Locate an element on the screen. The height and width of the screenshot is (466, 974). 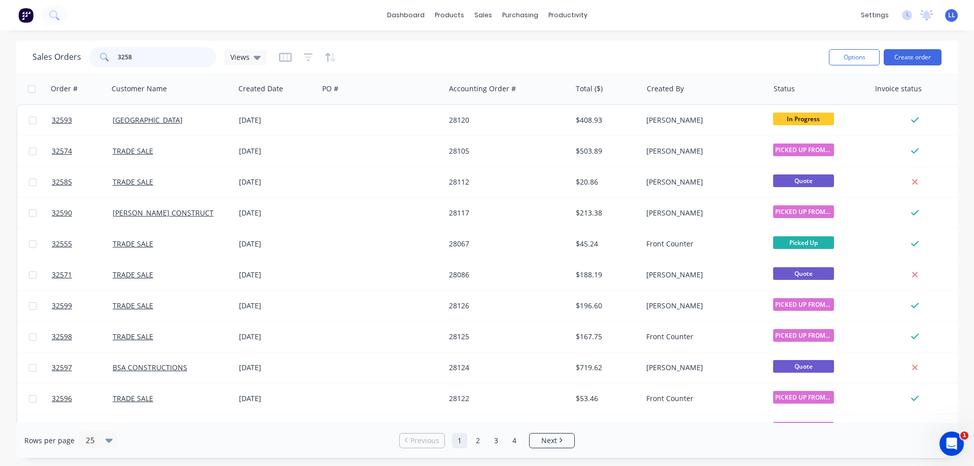
img: Factory is located at coordinates (26, 15).